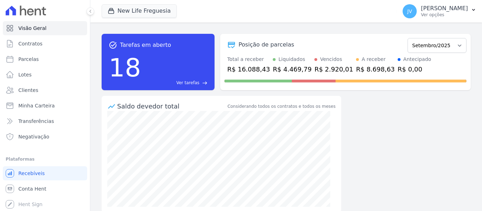 The image size is (482, 211). I want to click on span: Recebíveis, so click(31, 174).